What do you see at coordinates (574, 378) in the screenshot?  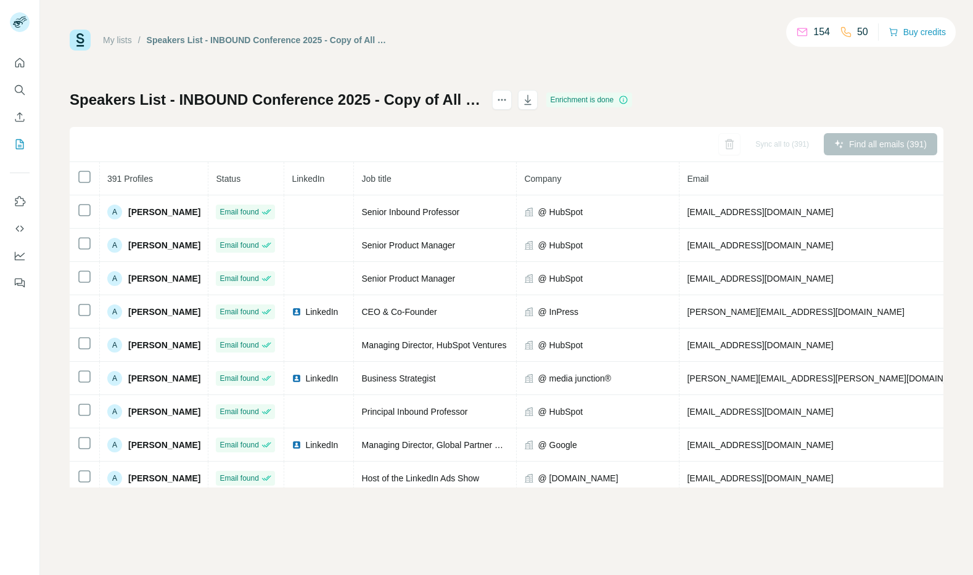 I see `span: @ media junction®` at bounding box center [574, 378].